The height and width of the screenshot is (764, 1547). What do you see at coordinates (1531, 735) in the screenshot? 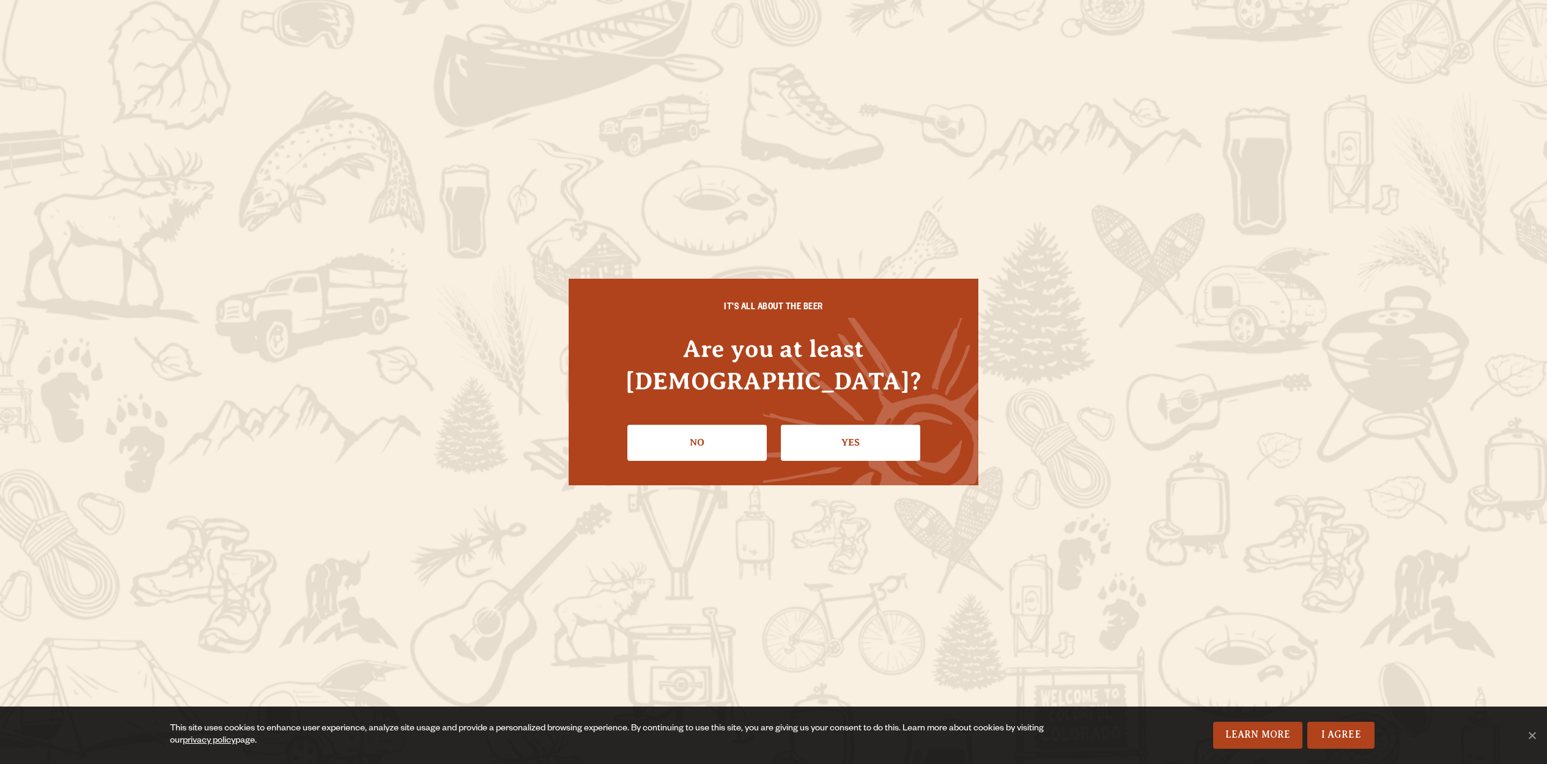
I see `span: No` at bounding box center [1531, 735].